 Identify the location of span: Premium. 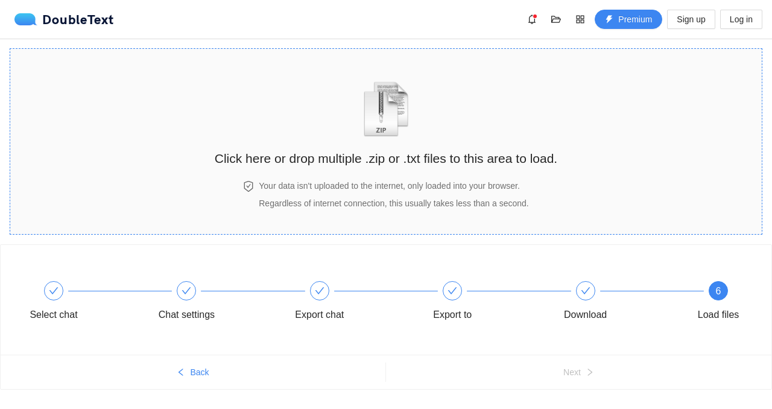
(635, 19).